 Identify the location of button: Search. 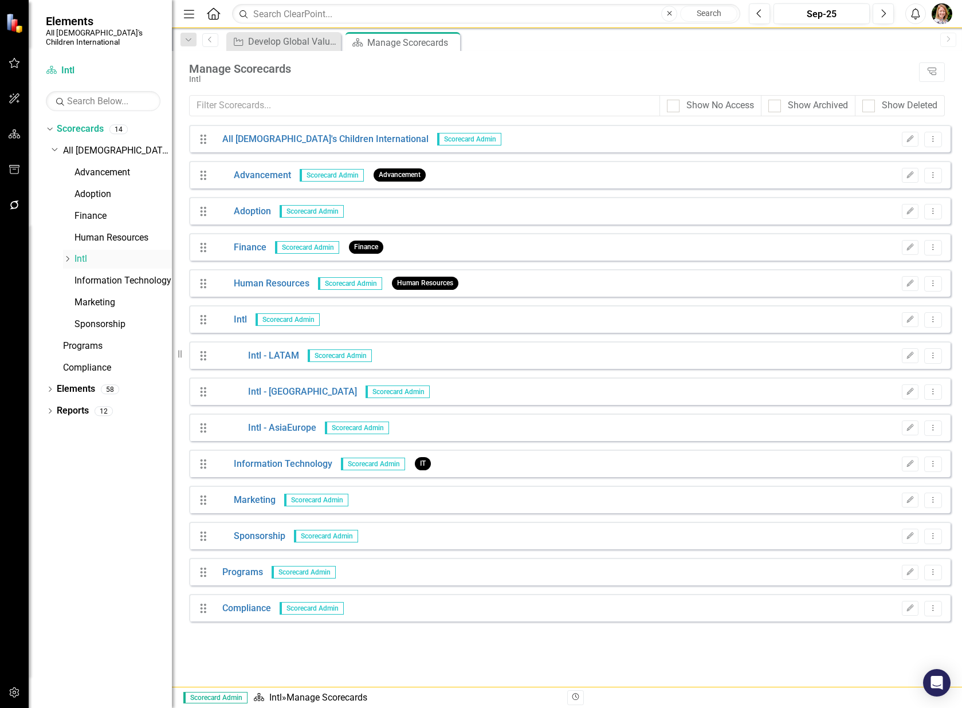
(709, 14).